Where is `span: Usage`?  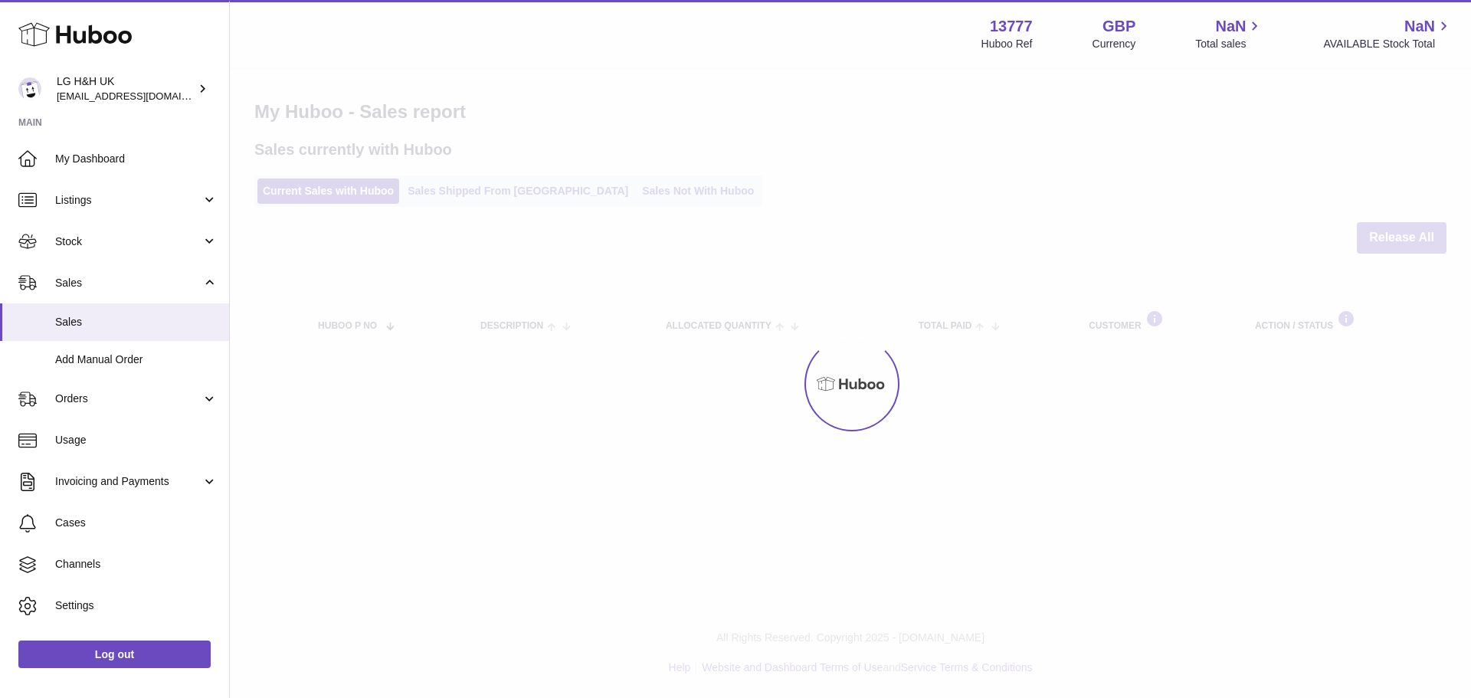
span: Usage is located at coordinates (136, 440).